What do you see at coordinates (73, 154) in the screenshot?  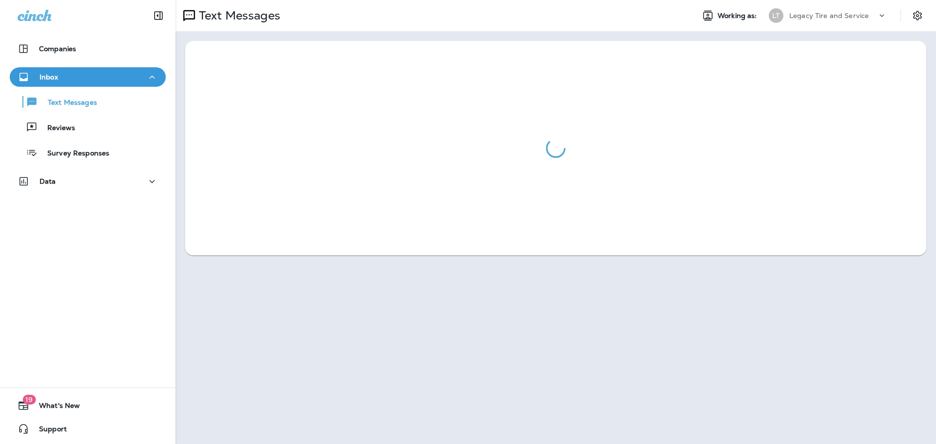 I see `p: Survey Responses` at bounding box center [73, 154].